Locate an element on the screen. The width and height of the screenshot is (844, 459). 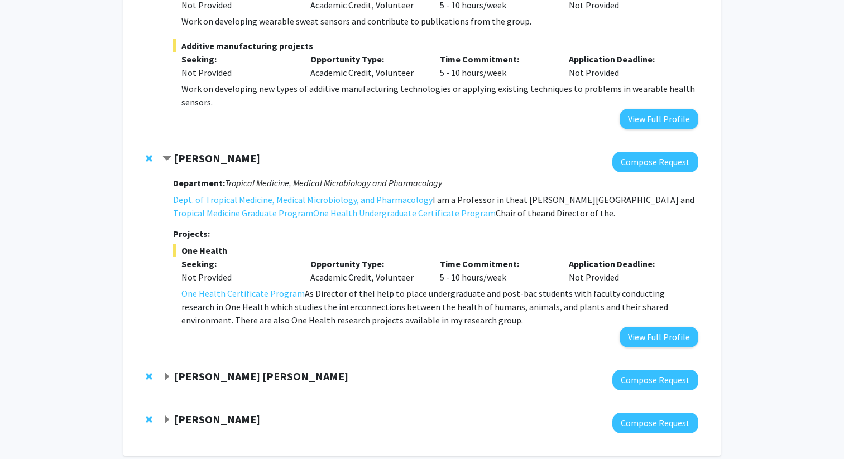
strong: Projects: is located at coordinates (191, 234).